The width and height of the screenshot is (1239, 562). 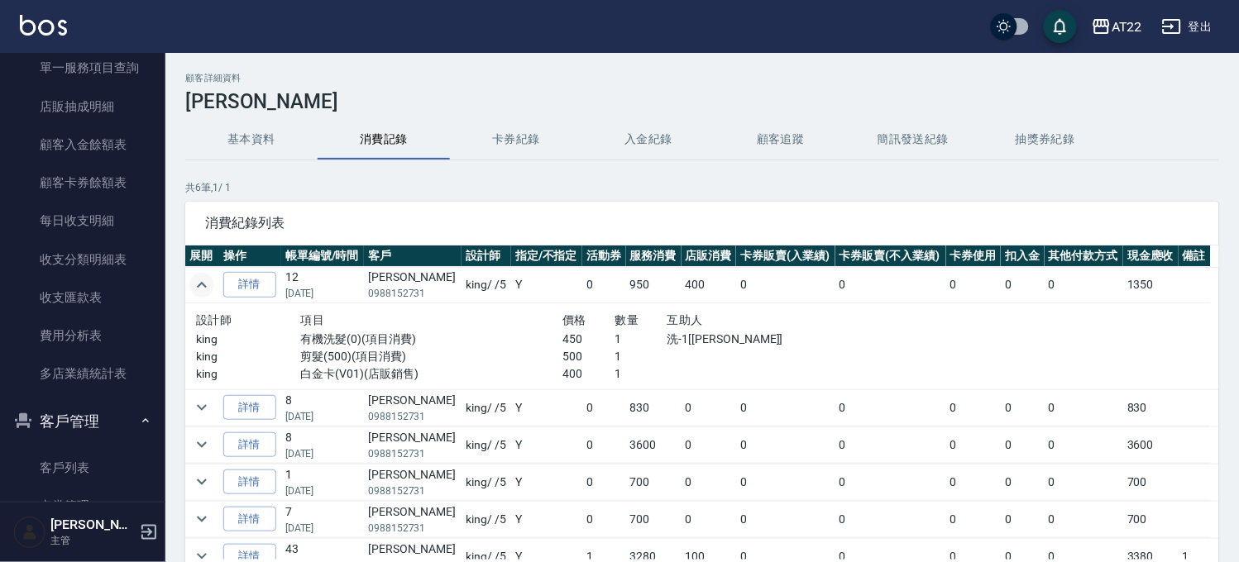 I want to click on button: 基本資料, so click(x=251, y=140).